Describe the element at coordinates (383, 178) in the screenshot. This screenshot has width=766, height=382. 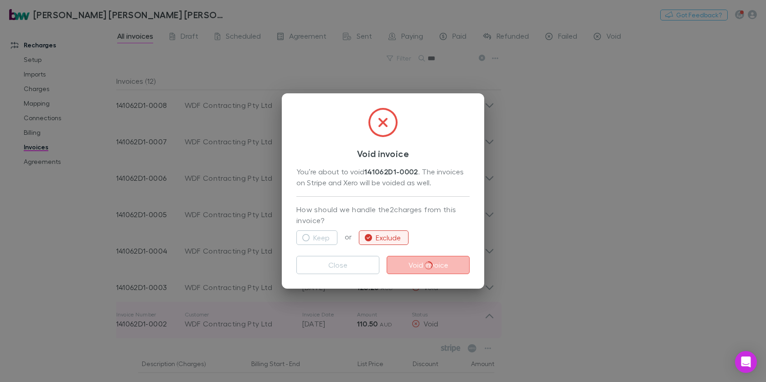
I see `div: You’re about to void . The invoices on Stripe and Xero will be voided as well.` at that location.